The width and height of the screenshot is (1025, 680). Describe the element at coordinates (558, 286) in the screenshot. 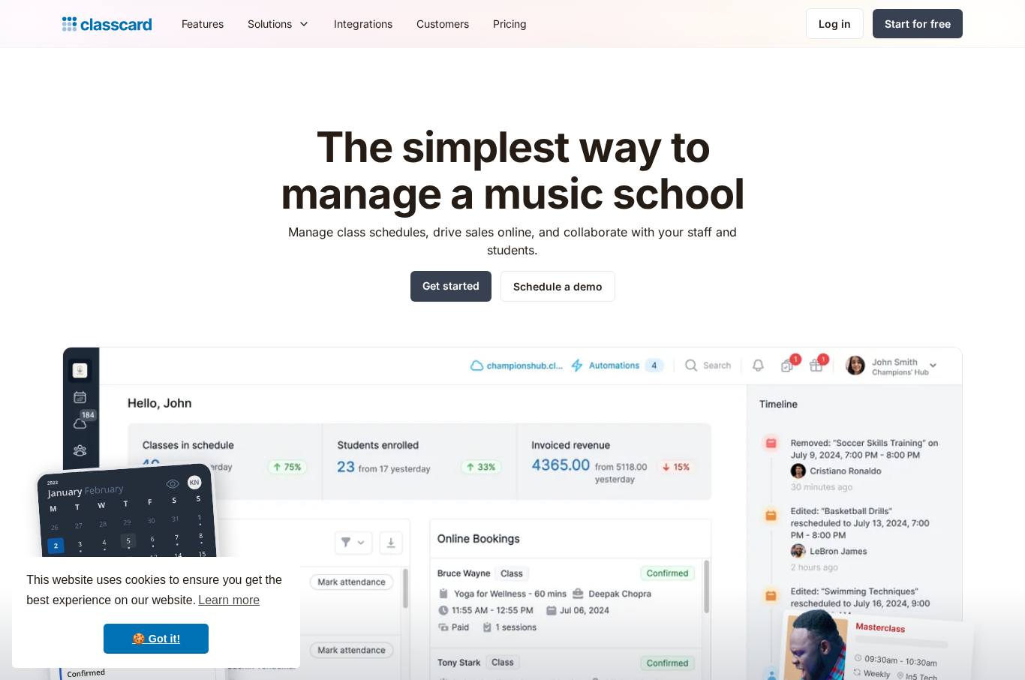

I see `a: Schedule a demo` at that location.